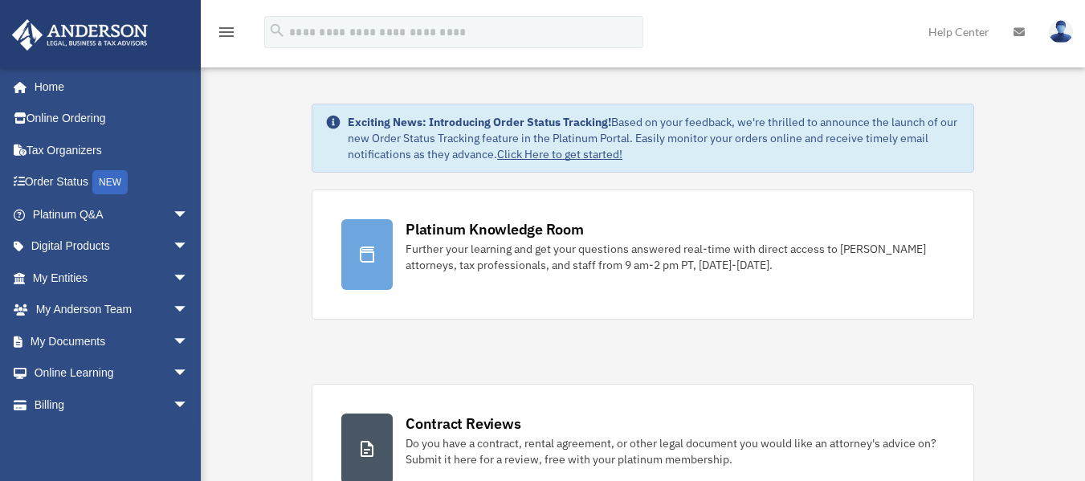 The height and width of the screenshot is (481, 1085). I want to click on div: Do you have a contract, rental agreement, or other legal document you would like an attorney's ad..., so click(675, 451).